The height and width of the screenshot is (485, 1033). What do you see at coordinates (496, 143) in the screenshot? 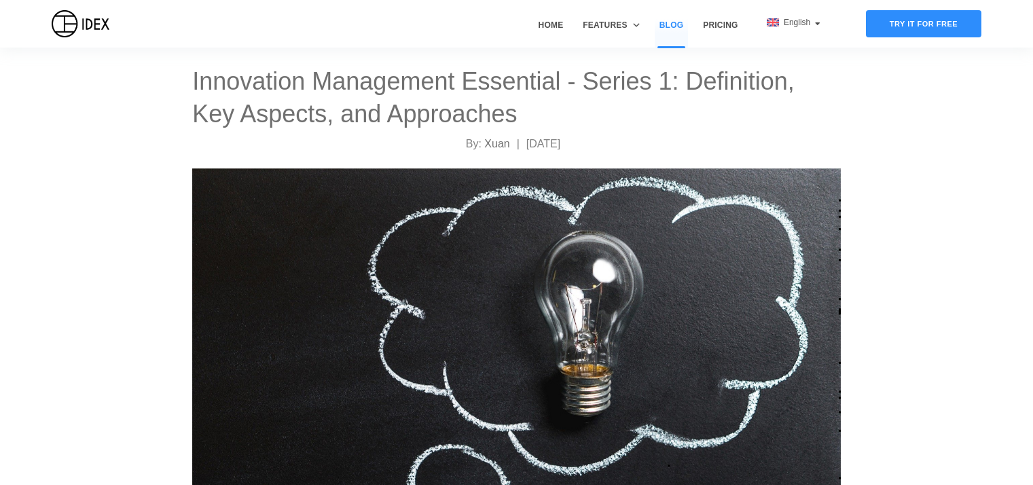
I see `span: Xuan` at bounding box center [496, 143].